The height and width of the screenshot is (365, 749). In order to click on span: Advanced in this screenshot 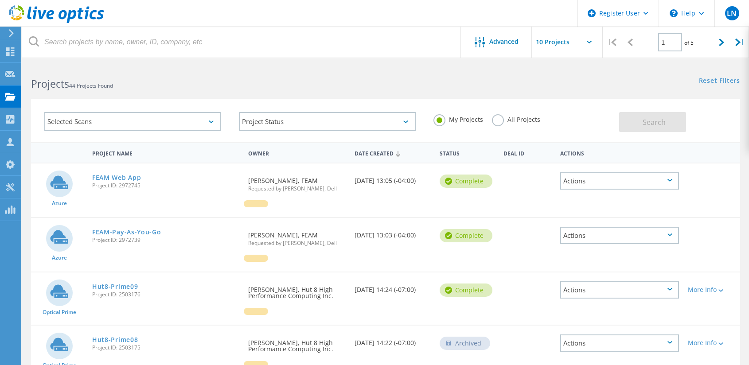, I will do `click(504, 42)`.